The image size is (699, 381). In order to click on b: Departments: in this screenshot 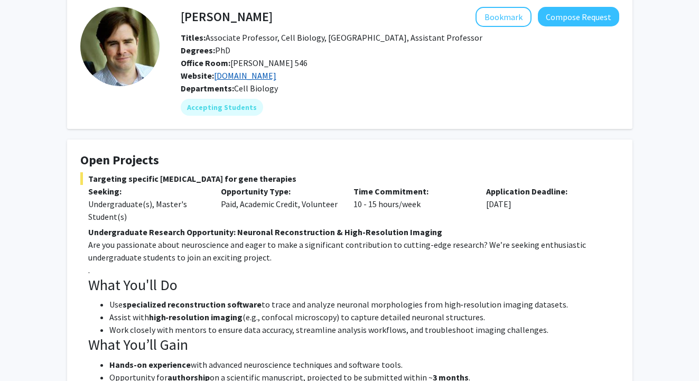, I will do `click(207, 88)`.